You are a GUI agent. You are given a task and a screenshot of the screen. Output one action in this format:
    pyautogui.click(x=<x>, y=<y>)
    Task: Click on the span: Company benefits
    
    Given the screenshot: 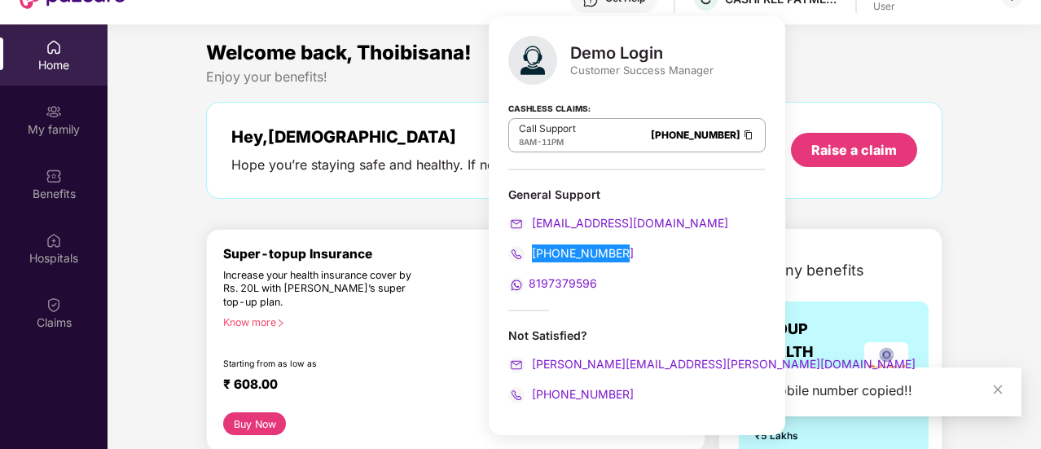 What is the action you would take?
    pyautogui.click(x=800, y=270)
    